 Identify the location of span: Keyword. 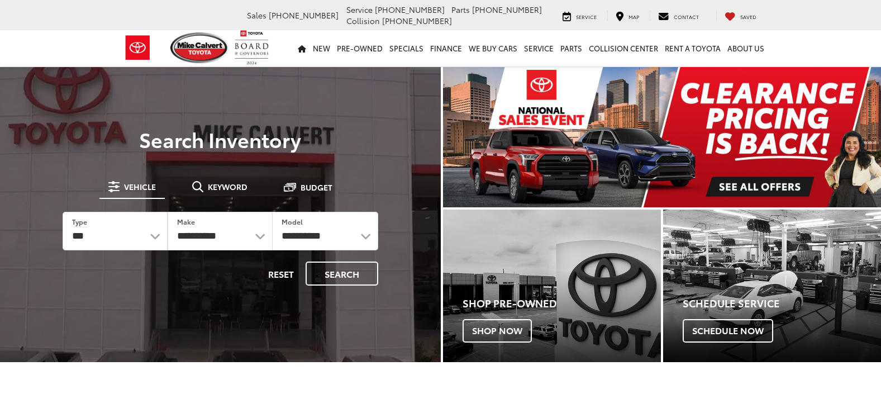
(227, 187).